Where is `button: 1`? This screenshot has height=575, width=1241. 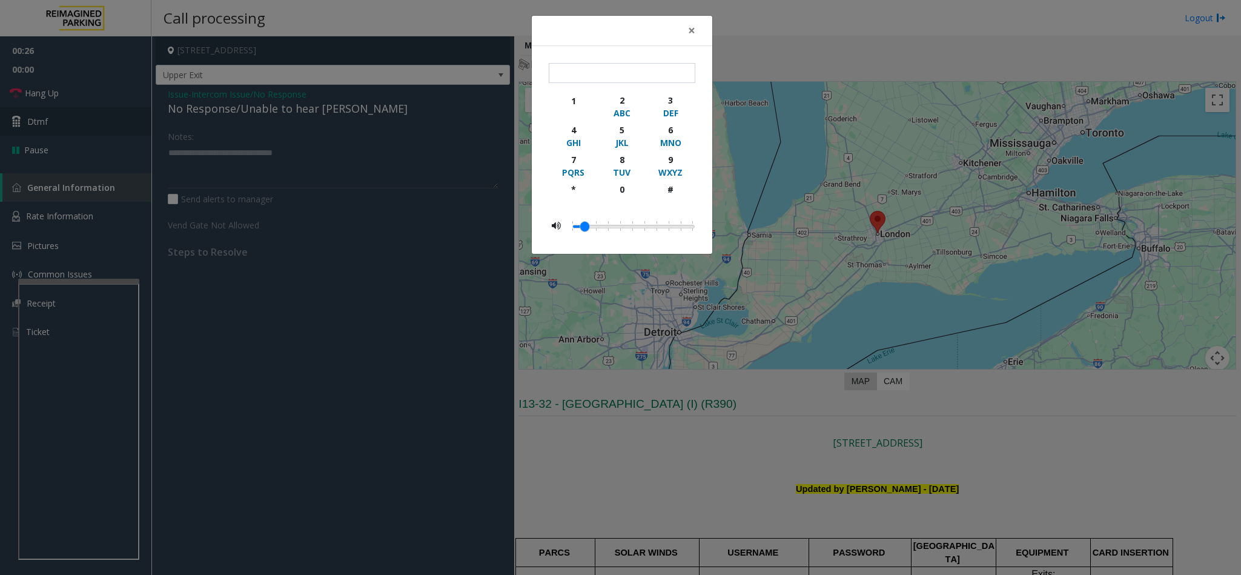 button: 1 is located at coordinates (573, 106).